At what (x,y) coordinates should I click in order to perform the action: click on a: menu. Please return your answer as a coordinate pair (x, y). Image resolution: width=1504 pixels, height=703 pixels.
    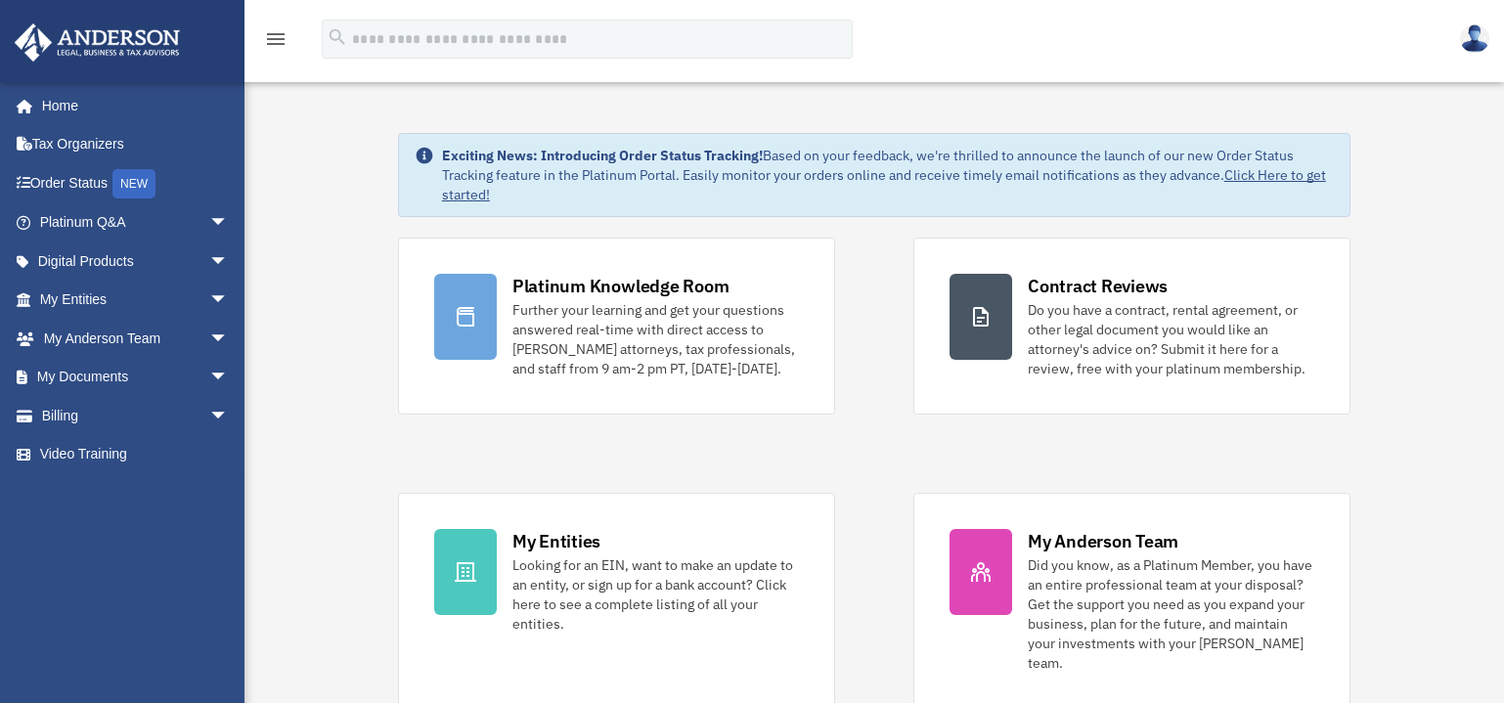
    Looking at the image, I should click on (276, 42).